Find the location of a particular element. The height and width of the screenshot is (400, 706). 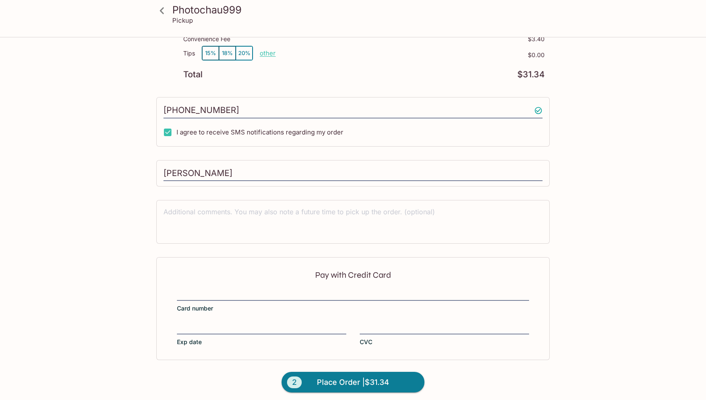

span: Exp date is located at coordinates (189, 342).